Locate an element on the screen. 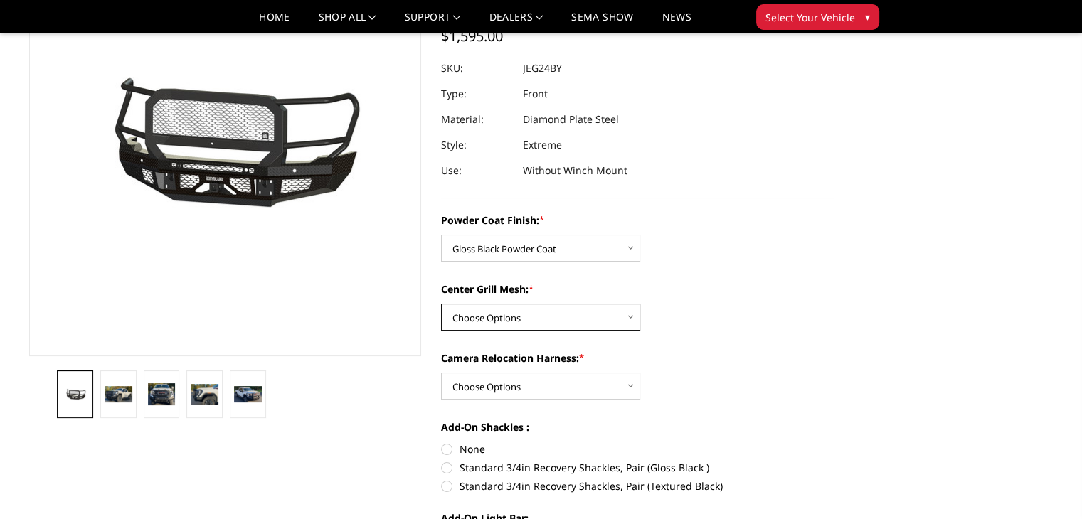 This screenshot has height=519, width=1082. dd: Diamond Plate Steel is located at coordinates (571, 120).